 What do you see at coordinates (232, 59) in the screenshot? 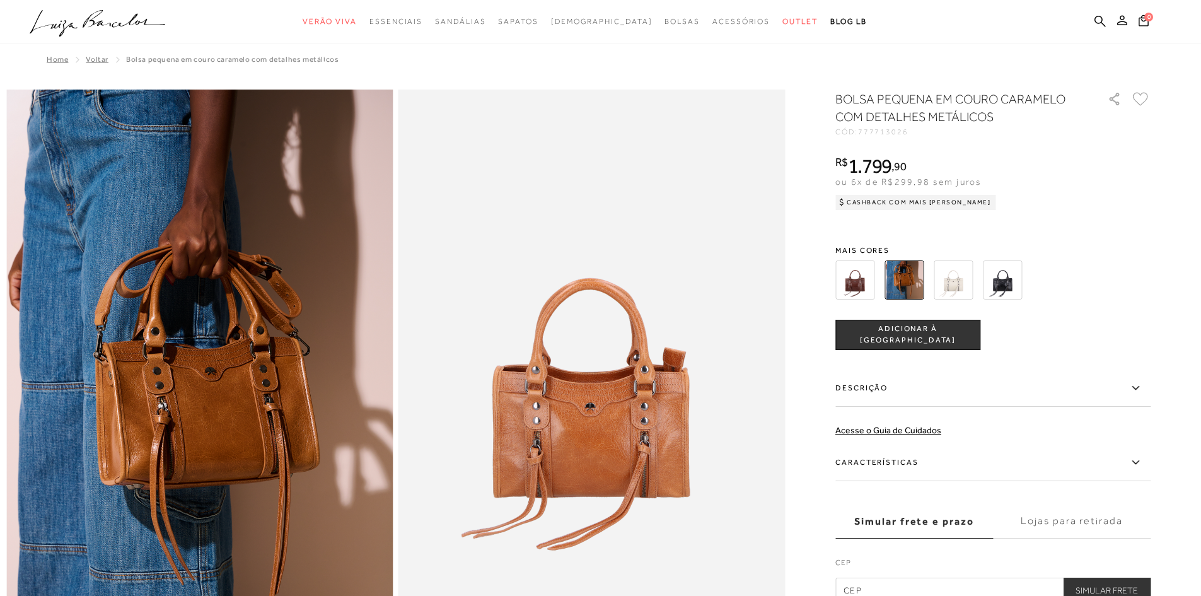
I see `span: BOLSA PEQUENA EM COURO CARAMELO COM DETALHES METÁLICOS` at bounding box center [232, 59].